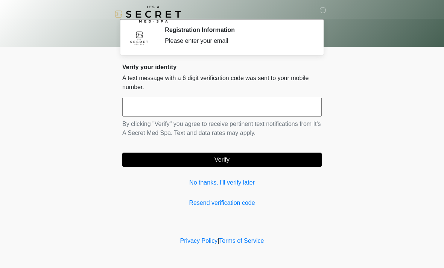 The height and width of the screenshot is (268, 444). What do you see at coordinates (222, 203) in the screenshot?
I see `a: Resend verification code` at bounding box center [222, 203].